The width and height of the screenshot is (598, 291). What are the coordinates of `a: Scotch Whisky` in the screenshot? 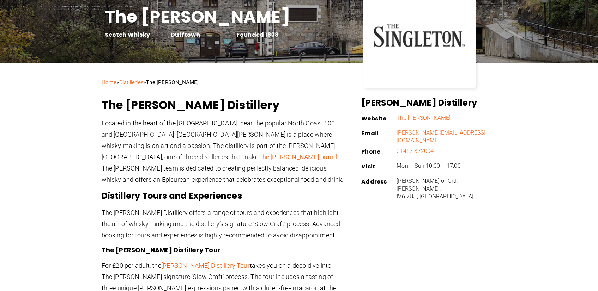 It's located at (128, 35).